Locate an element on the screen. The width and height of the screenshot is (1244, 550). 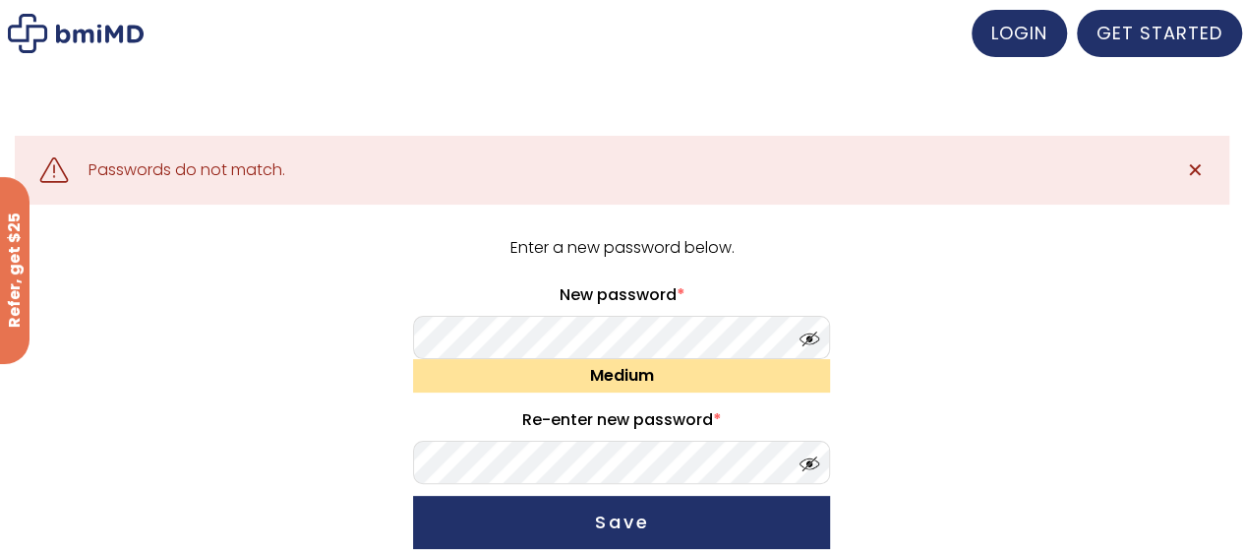
img: My account is located at coordinates (76, 33).